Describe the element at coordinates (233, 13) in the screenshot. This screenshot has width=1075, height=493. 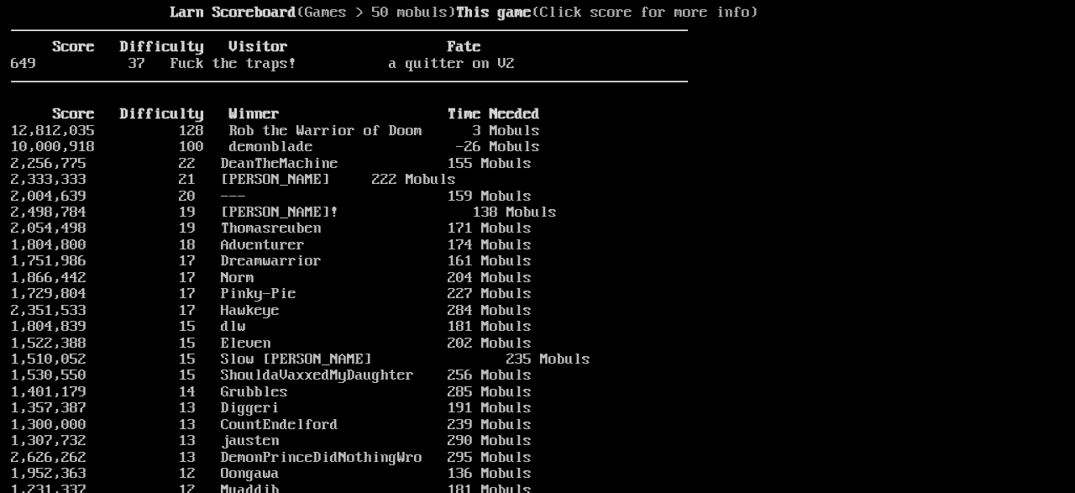
I see `b: Larn Scoreboard` at that location.